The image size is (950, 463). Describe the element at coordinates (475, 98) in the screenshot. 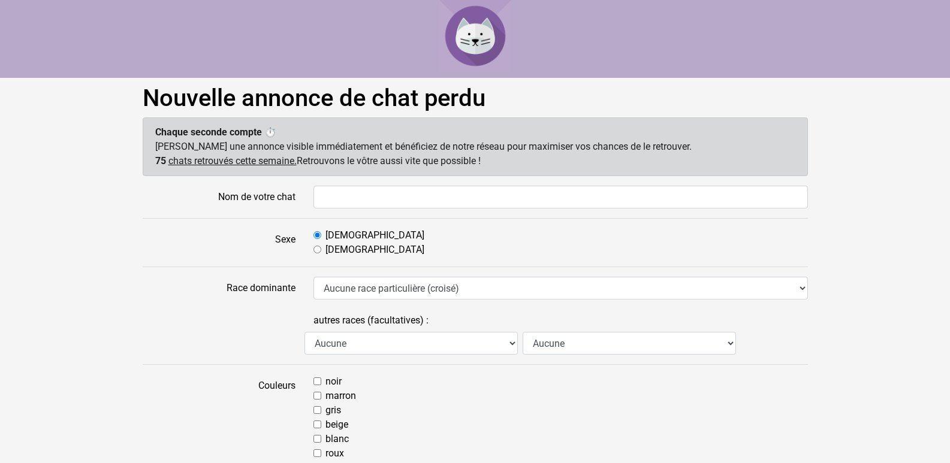

I see `h1: Nouvelle annonce de chat perdu` at that location.